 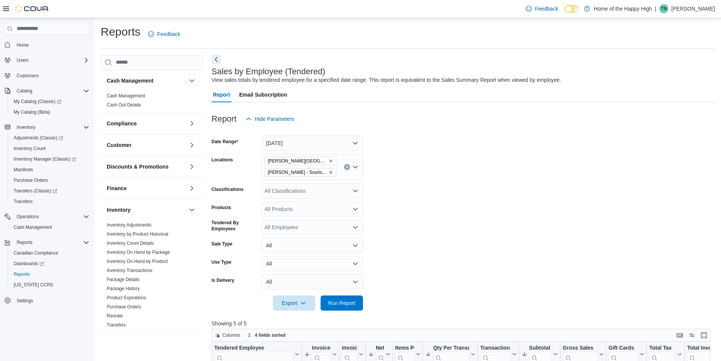 What do you see at coordinates (137, 234) in the screenshot?
I see `a: Inventory by Product Historical` at bounding box center [137, 234].